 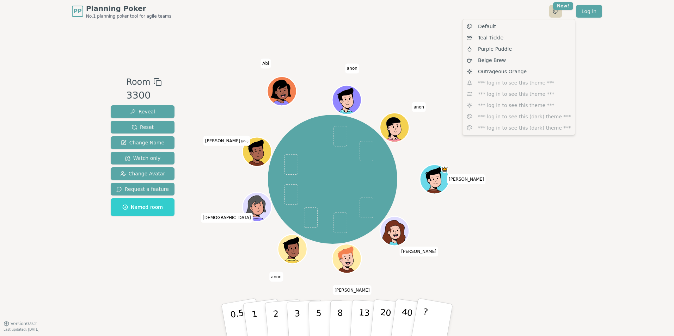 What do you see at coordinates (503, 72) in the screenshot?
I see `span: Outrageous Orange` at bounding box center [503, 72].